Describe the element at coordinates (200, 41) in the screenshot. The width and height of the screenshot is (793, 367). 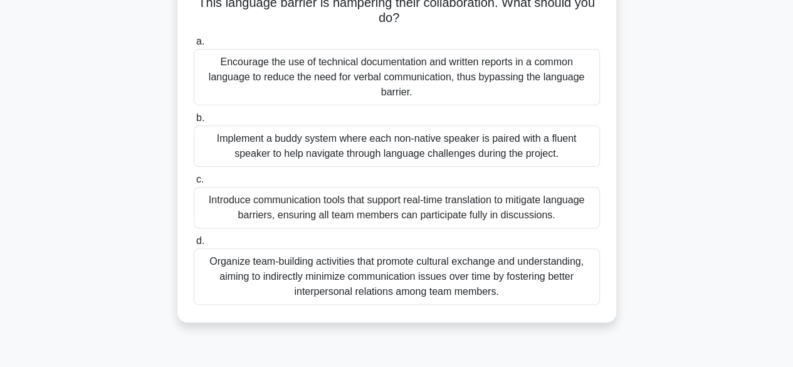
I see `span: a.` at that location.